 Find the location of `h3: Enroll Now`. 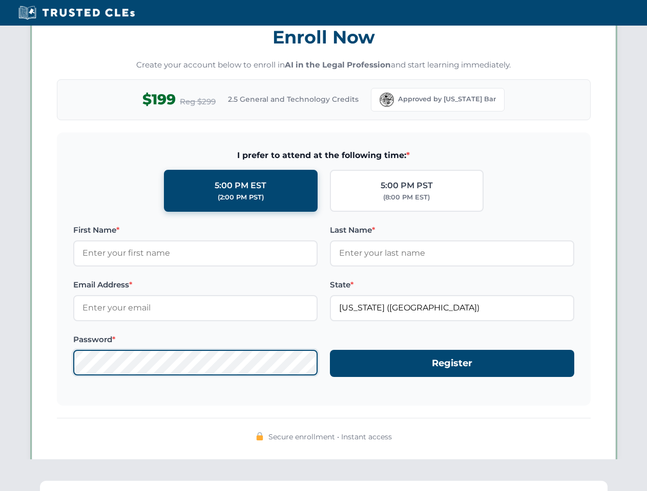

h3: Enroll Now is located at coordinates (324, 37).